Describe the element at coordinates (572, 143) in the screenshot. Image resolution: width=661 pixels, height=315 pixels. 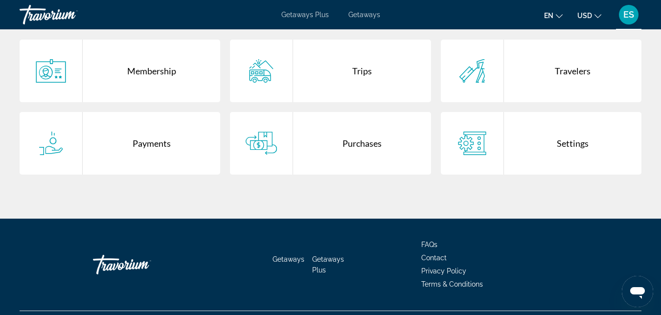
I see `div: Settings` at that location.